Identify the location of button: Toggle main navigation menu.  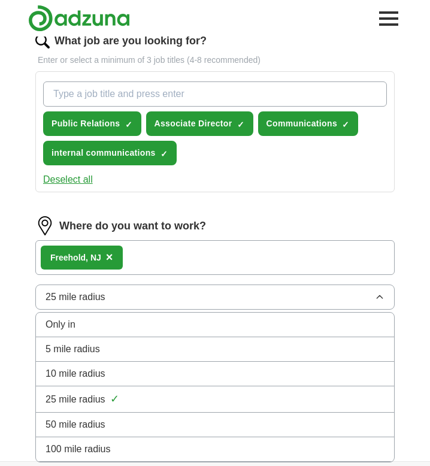
(389, 19).